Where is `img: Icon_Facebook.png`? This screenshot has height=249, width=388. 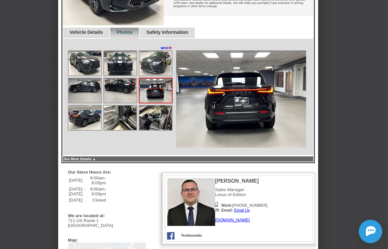
img: Icon_Facebook.png is located at coordinates (171, 236).